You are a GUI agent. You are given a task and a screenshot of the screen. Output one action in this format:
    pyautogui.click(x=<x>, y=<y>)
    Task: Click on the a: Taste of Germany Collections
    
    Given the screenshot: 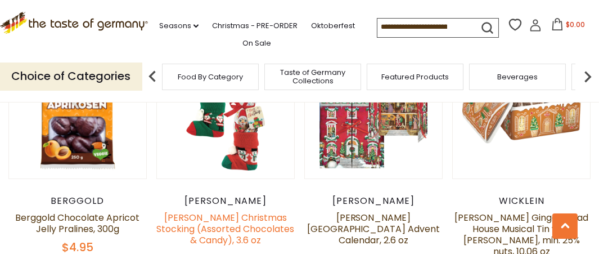 What is the action you would take?
    pyautogui.click(x=313, y=77)
    